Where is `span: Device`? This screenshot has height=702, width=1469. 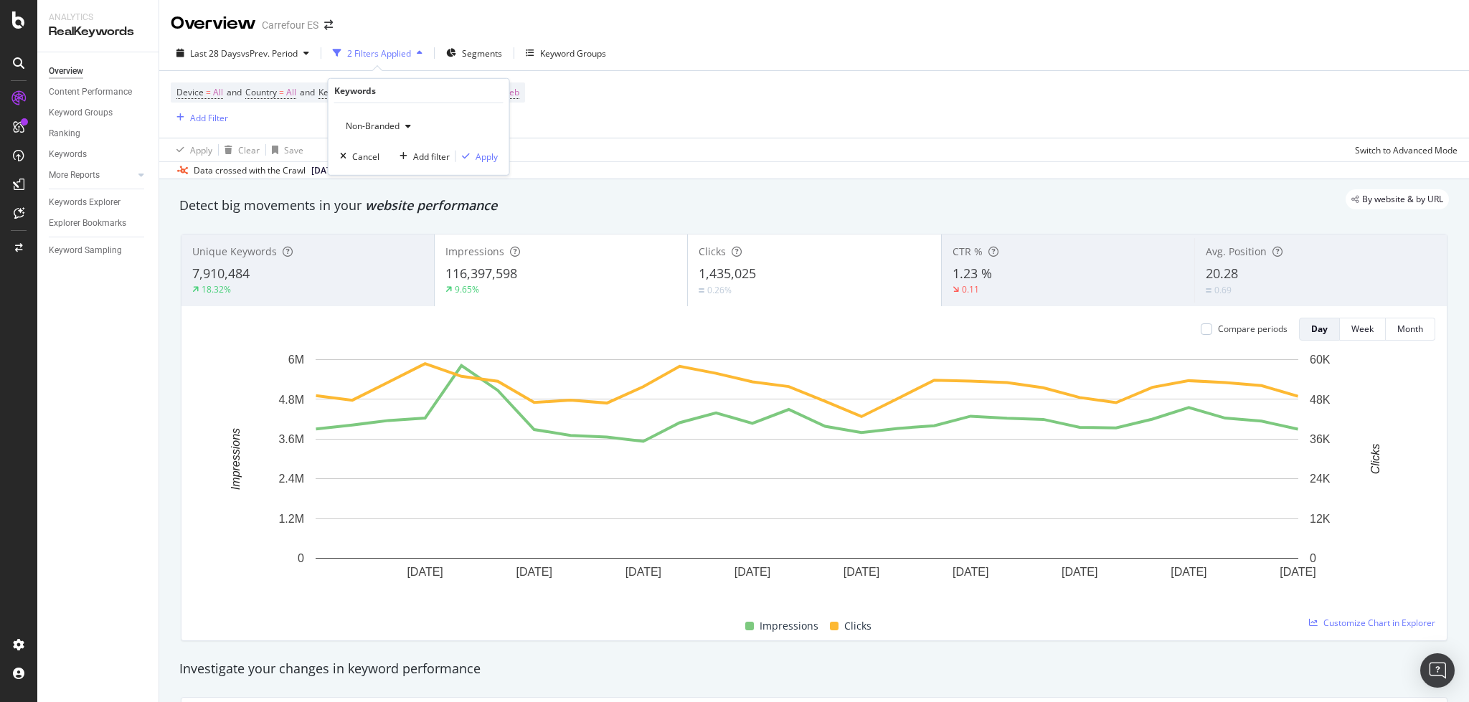 span: Device is located at coordinates (190, 92).